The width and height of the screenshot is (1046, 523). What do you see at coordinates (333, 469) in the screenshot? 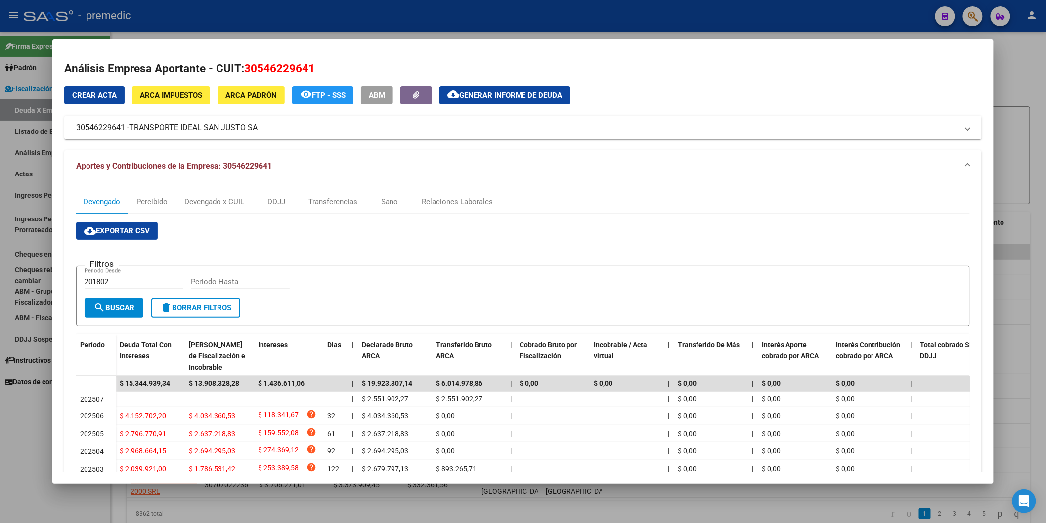
I see `span: 122` at bounding box center [333, 469].